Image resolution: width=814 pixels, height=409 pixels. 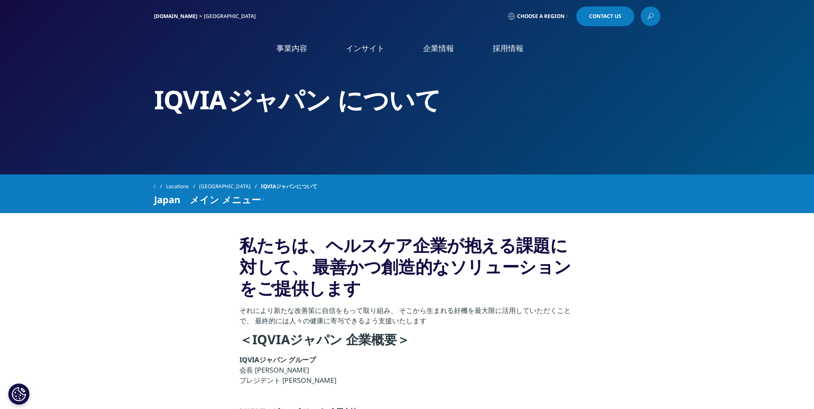 I want to click on a: 事業内容, so click(x=292, y=48).